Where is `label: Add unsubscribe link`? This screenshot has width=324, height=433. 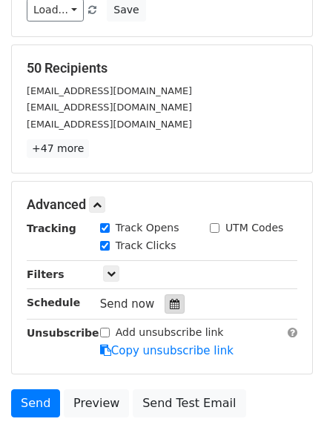
label: Add unsubscribe link is located at coordinates (170, 332).